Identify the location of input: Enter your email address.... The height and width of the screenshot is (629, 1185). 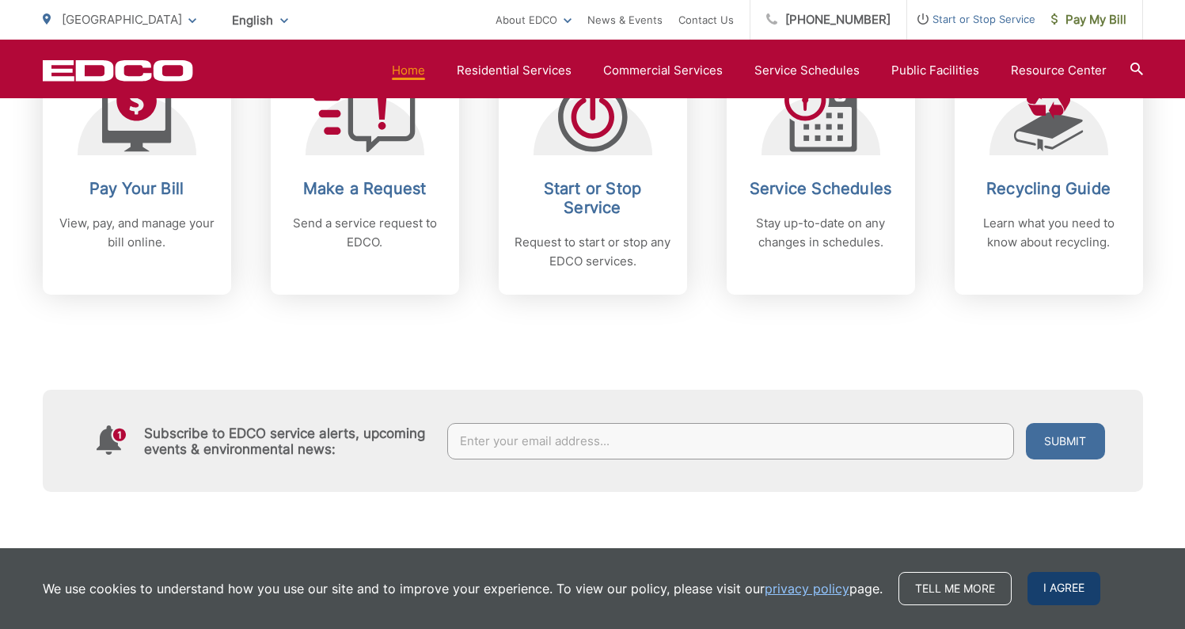
(731, 441).